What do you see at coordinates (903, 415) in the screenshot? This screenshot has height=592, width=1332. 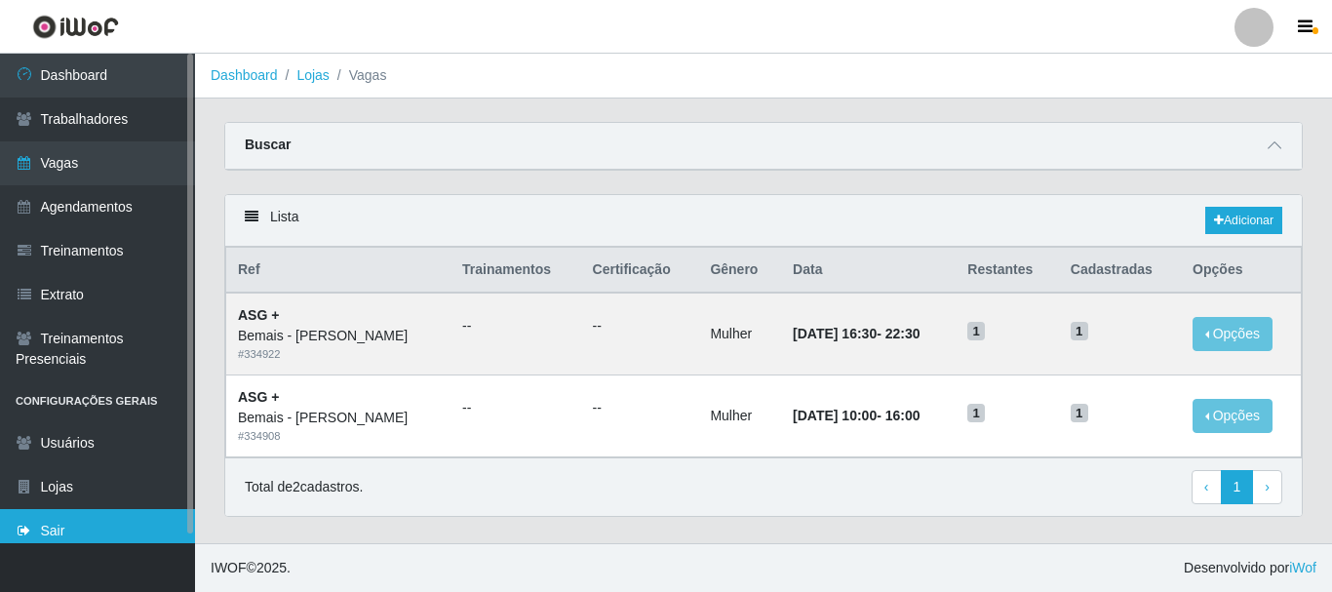 I see `time: 16:00` at bounding box center [903, 415].